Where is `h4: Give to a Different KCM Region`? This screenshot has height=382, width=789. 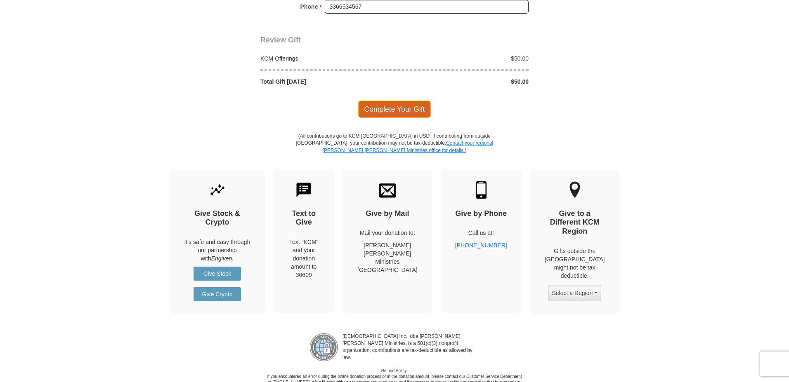
h4: Give to a Different KCM Region is located at coordinates (575, 223).